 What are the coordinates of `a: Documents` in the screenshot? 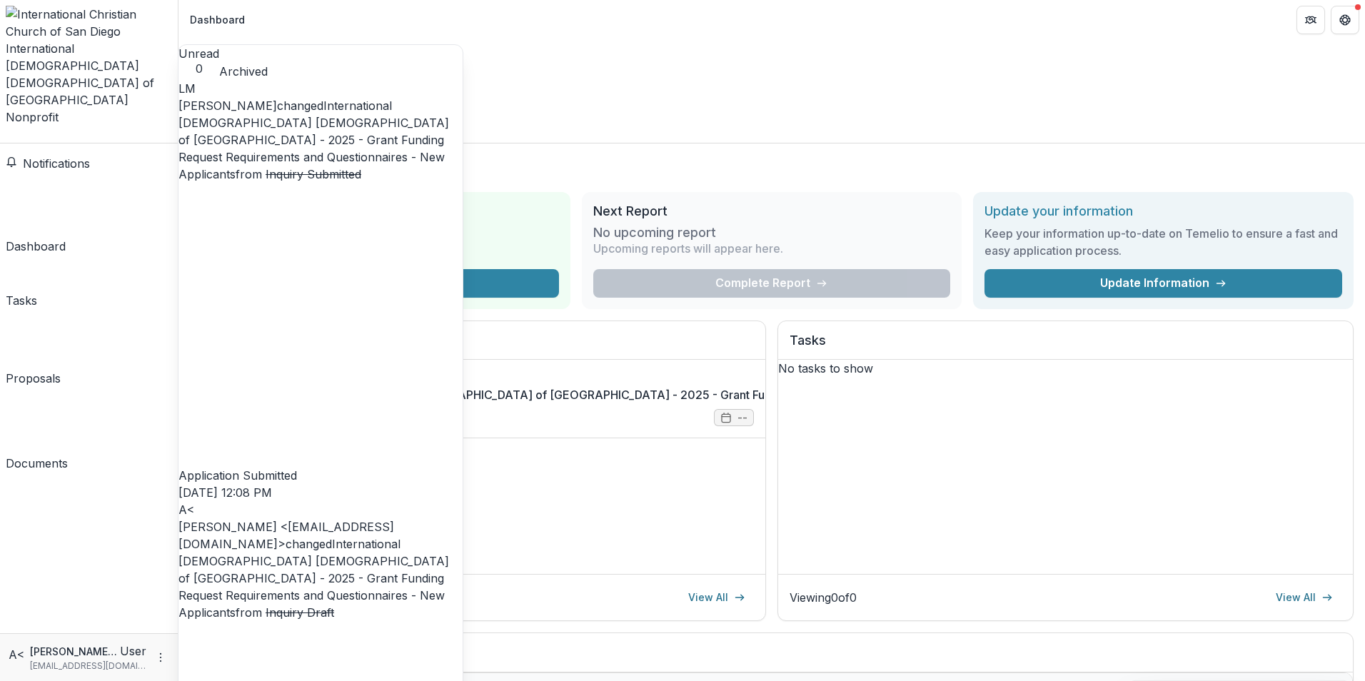 It's located at (36, 432).